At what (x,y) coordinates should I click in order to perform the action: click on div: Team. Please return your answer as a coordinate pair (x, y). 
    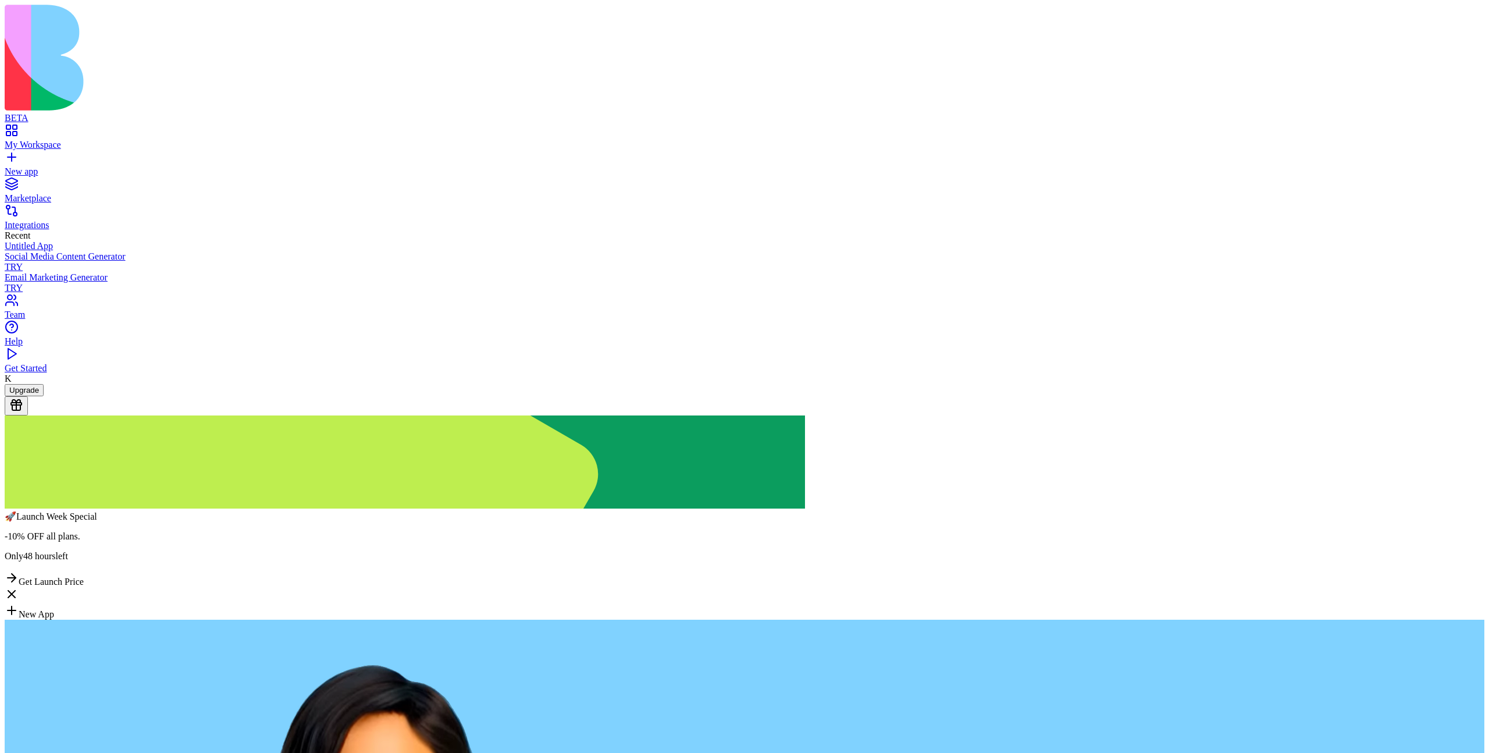
    Looking at the image, I should click on (745, 315).